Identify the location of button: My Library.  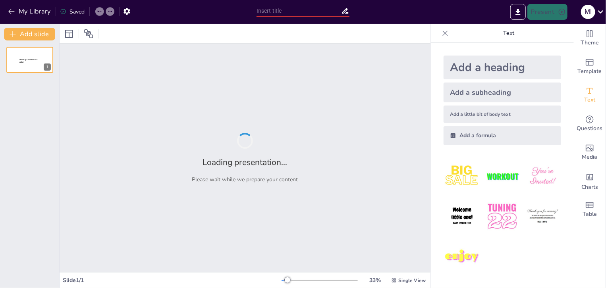
(30, 12).